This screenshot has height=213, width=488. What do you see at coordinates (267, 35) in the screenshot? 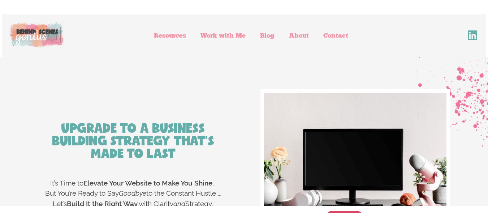
I see `a: Blog` at bounding box center [267, 35].